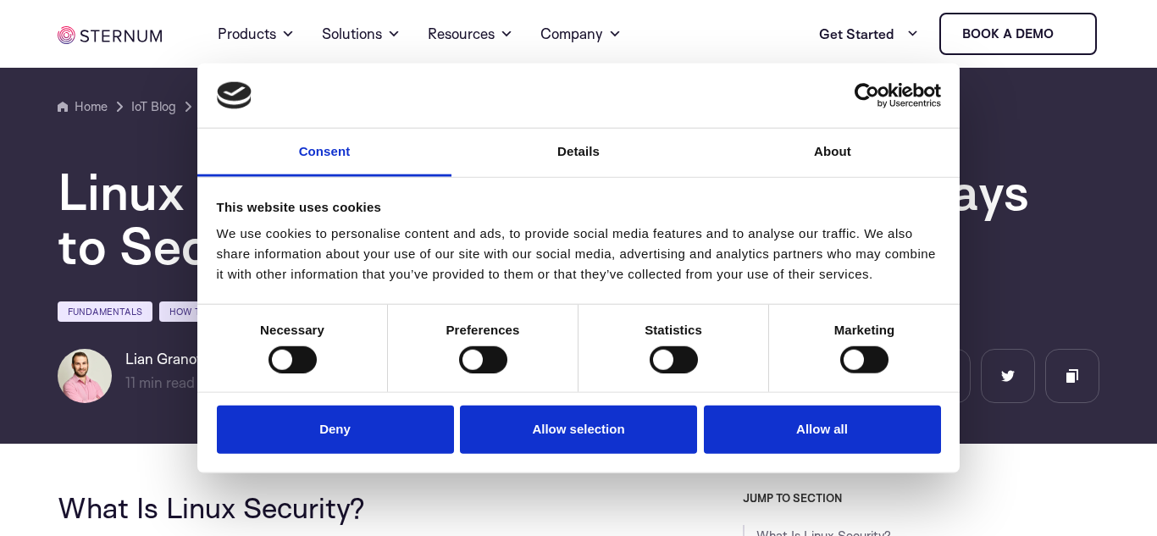 The image size is (1157, 536). Describe the element at coordinates (578, 207) in the screenshot. I see `div: This website uses cookies` at that location.